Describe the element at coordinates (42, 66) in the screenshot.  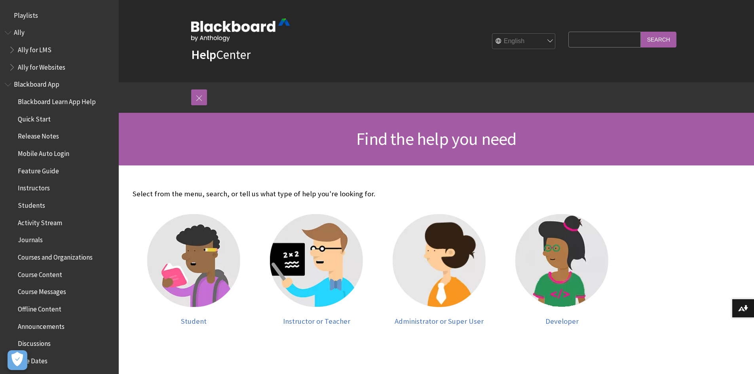
I see `span: Ally for Websites` at that location.